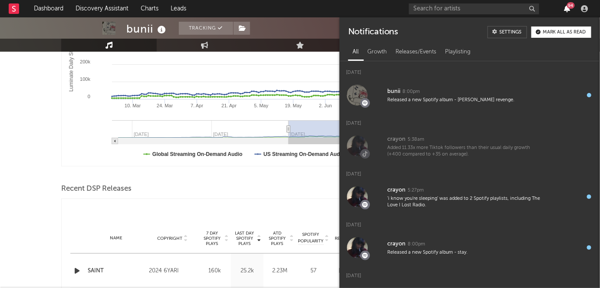 The width and height of the screenshot is (600, 288). Describe the element at coordinates (197, 106) in the screenshot. I see `text: 7. Apr` at that location.